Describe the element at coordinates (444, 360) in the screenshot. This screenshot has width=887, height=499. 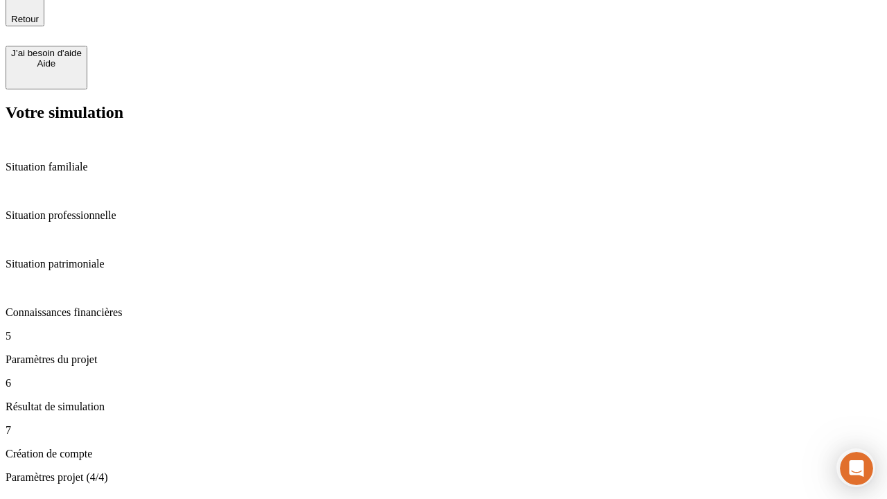
I see `p: Paramètres du projet` at that location.